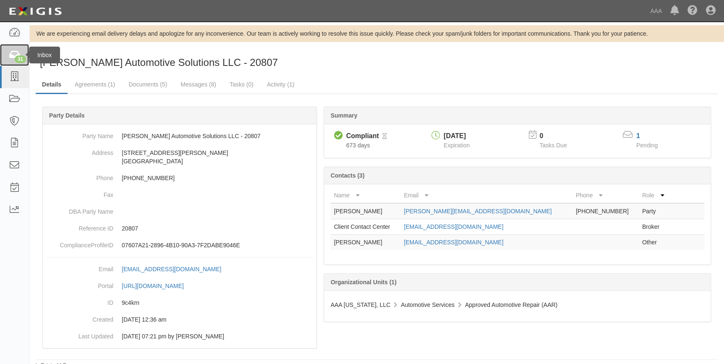 The image size is (724, 364). What do you see at coordinates (487, 195) in the screenshot?
I see `th: Email` at bounding box center [487, 195].